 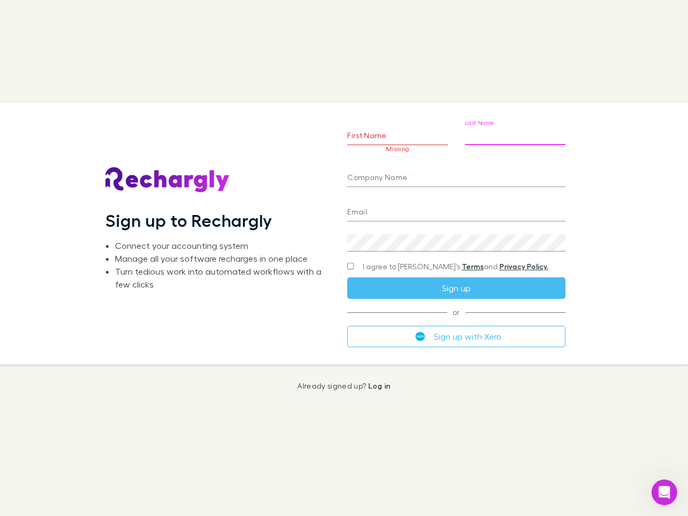 I want to click on a: Log in, so click(x=380, y=385).